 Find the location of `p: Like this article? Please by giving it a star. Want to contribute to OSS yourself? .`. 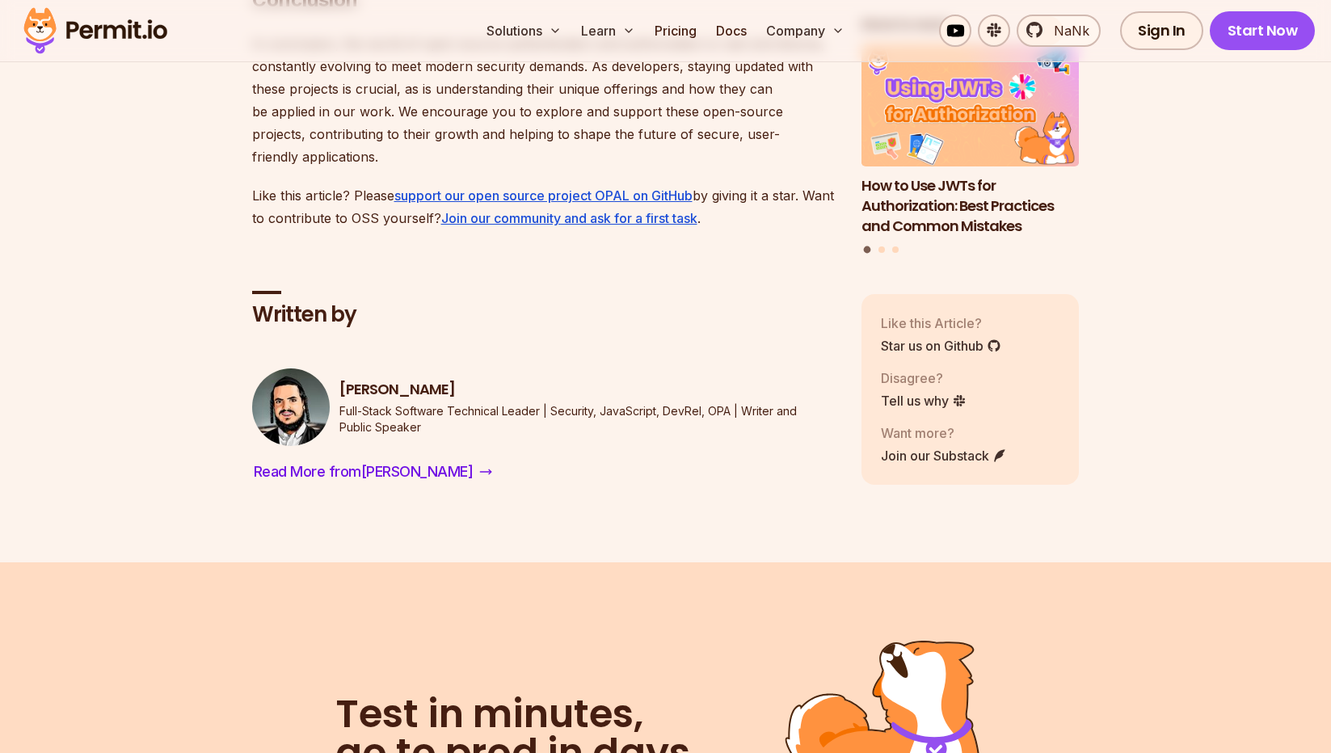

p: Like this article? Please by giving it a star. Want to contribute to OSS yourself? . is located at coordinates (544, 207).